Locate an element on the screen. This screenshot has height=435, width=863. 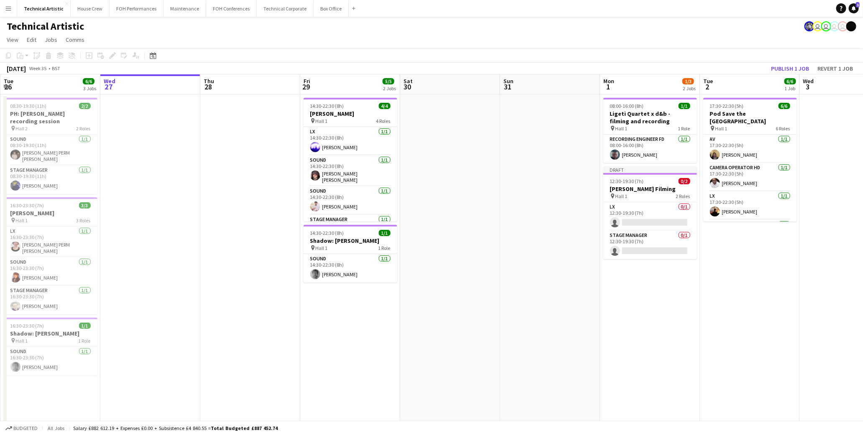
button: House Crew is located at coordinates (90, 8).